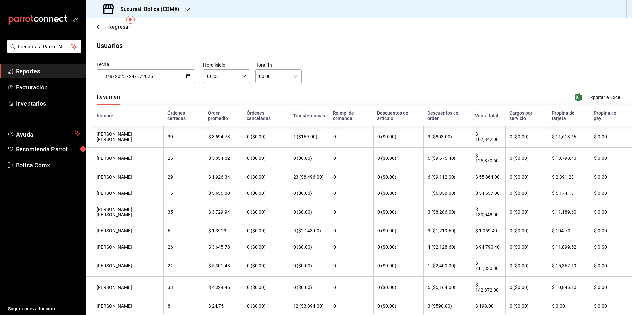 The height and width of the screenshot is (315, 632). What do you see at coordinates (113, 27) in the screenshot?
I see `button: Regresar` at bounding box center [113, 27].